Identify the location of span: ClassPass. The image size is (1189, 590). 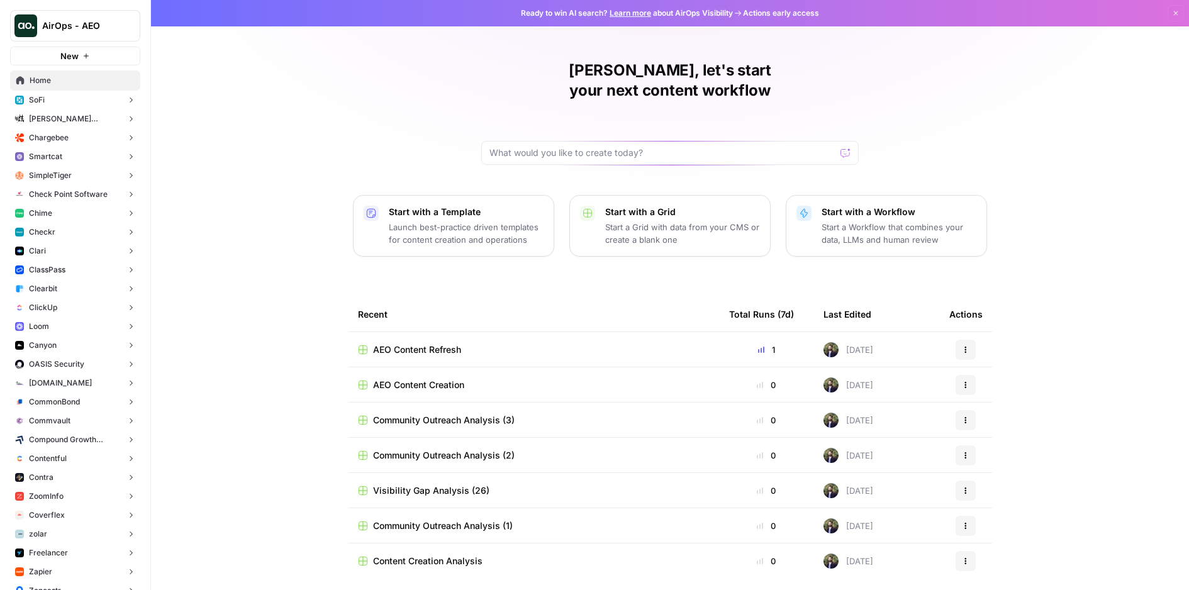
(47, 270).